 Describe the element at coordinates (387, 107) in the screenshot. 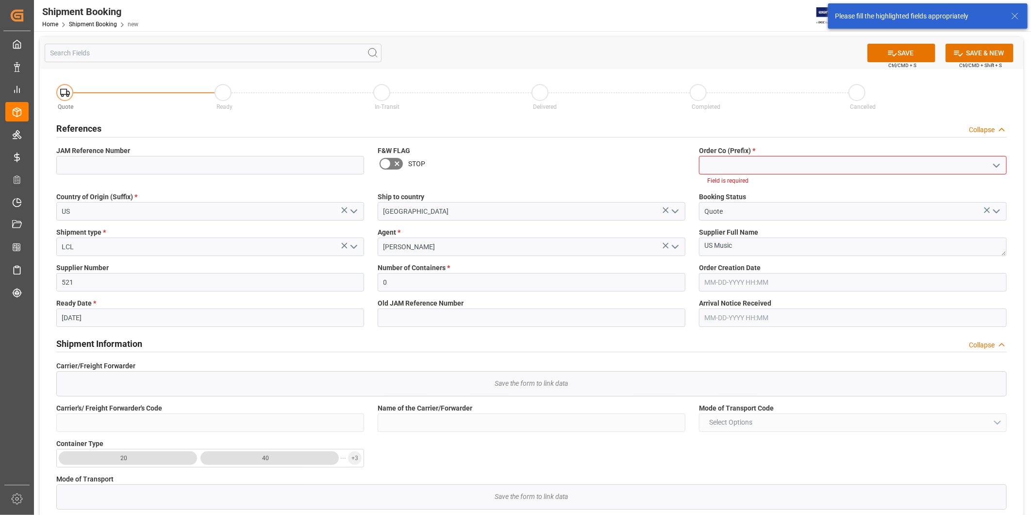

I see `span: In-Transit` at that location.